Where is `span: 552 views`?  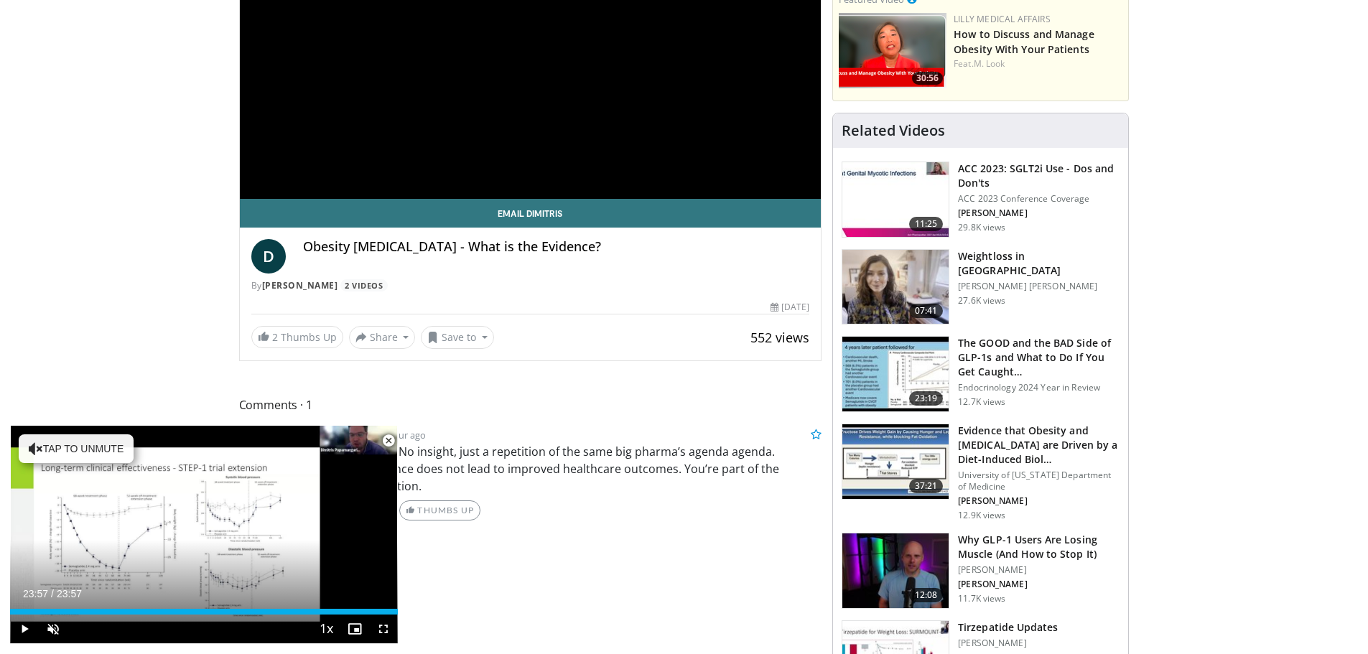 span: 552 views is located at coordinates (780, 337).